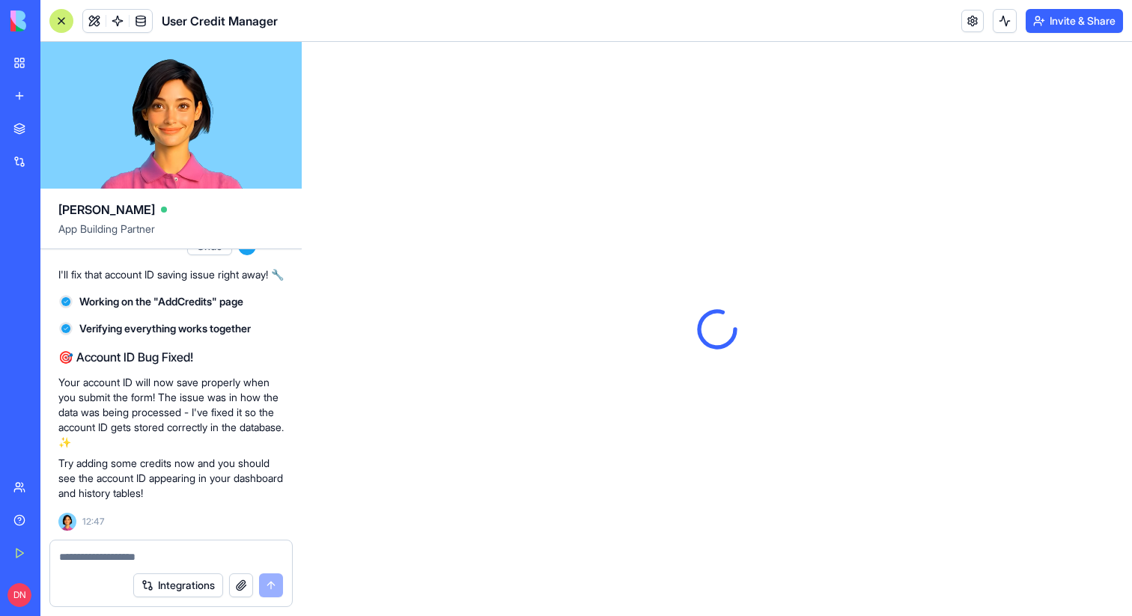 Image resolution: width=1132 pixels, height=616 pixels. I want to click on img: logo, so click(57, 21).